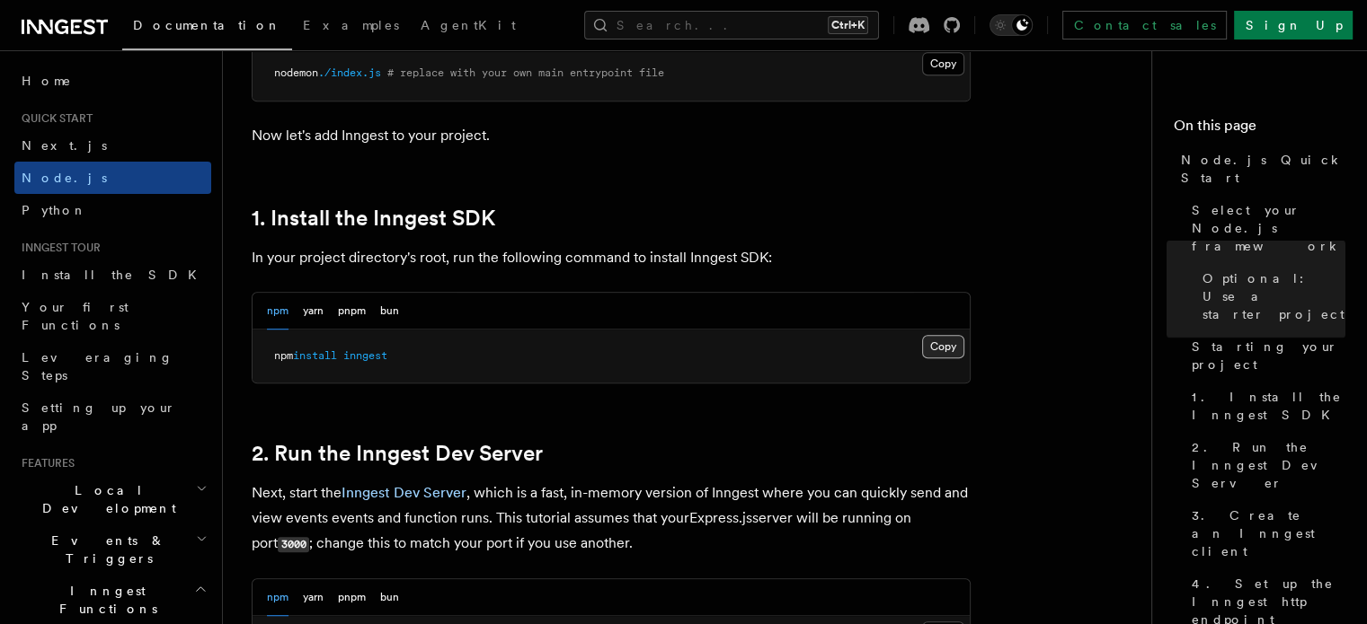  I want to click on p: Now let's add Inngest to your project., so click(611, 136).